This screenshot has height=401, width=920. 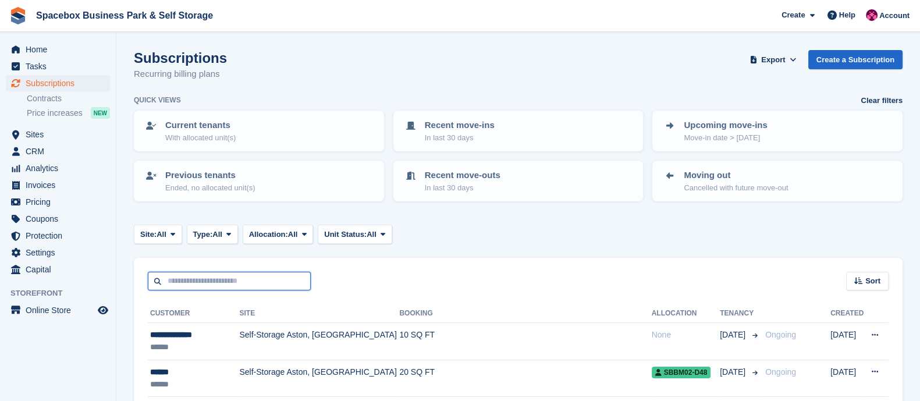 What do you see at coordinates (61, 168) in the screenshot?
I see `span: Analytics` at bounding box center [61, 168].